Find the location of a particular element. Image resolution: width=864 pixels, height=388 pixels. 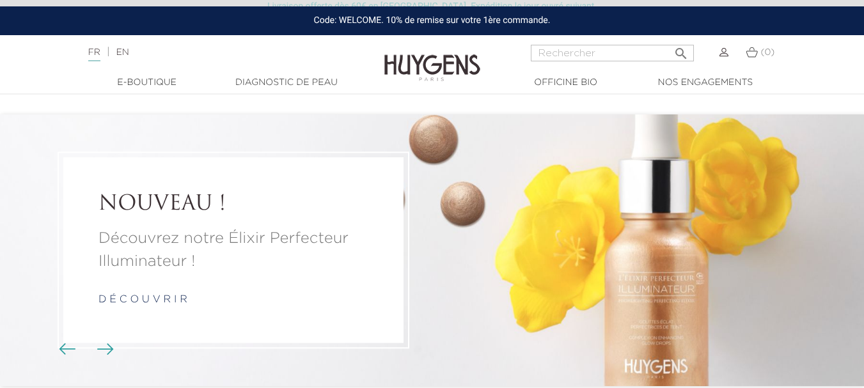

div: Boutons du carrousel is located at coordinates (84, 349).